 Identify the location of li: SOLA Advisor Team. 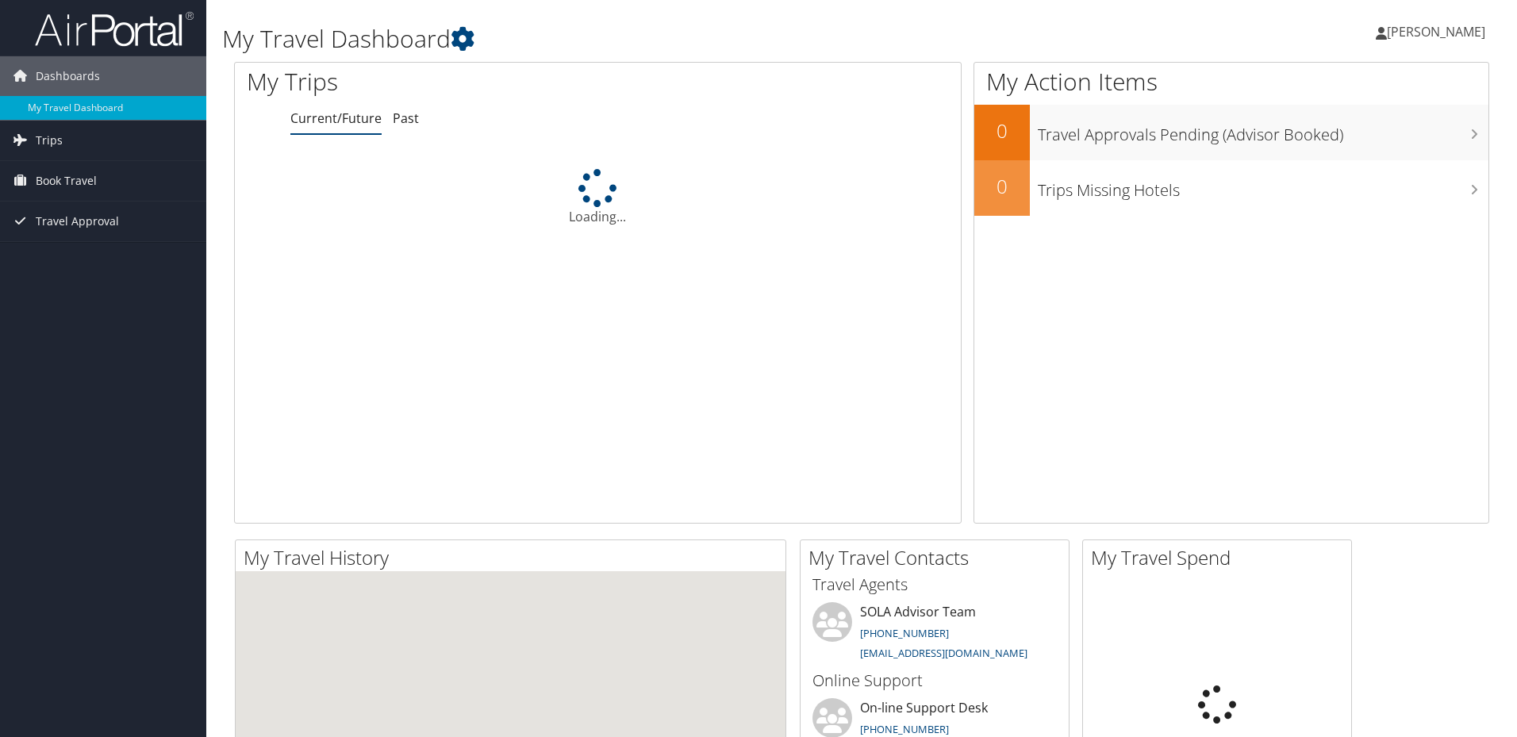
(935, 635).